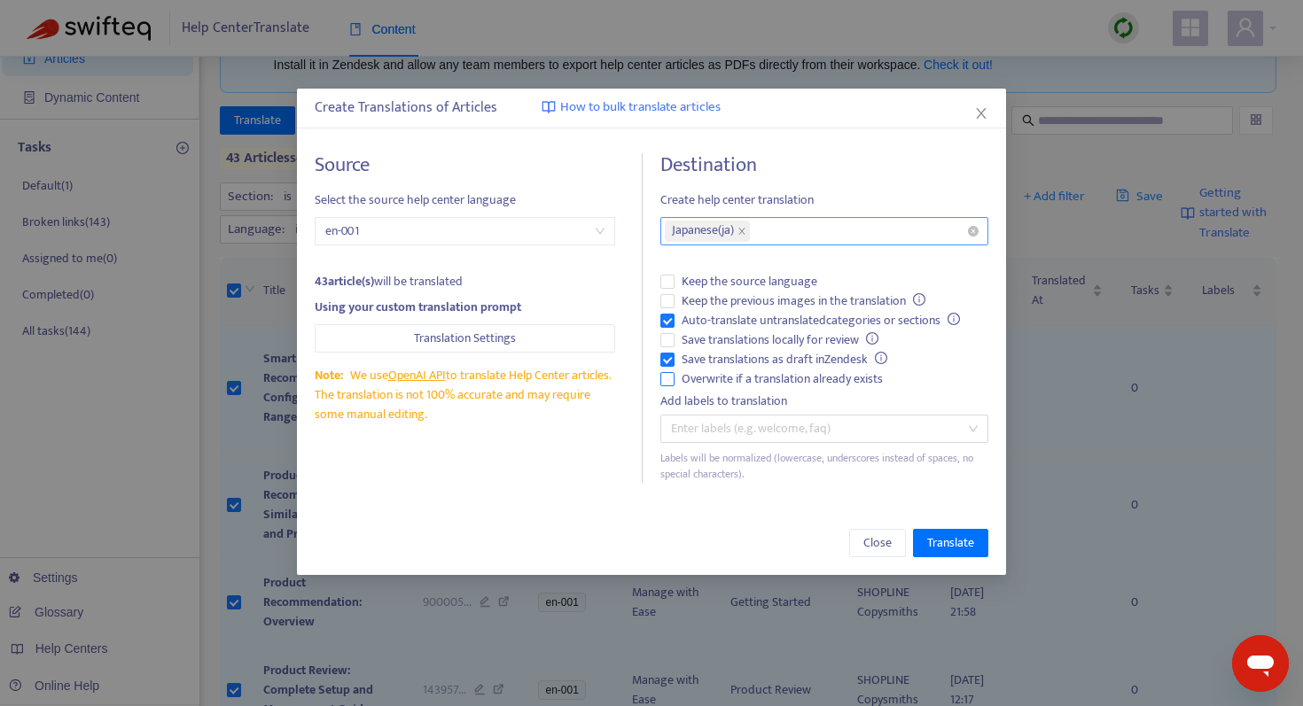 The image size is (1303, 706). Describe the element at coordinates (417, 375) in the screenshot. I see `a: OpenAI API` at that location.